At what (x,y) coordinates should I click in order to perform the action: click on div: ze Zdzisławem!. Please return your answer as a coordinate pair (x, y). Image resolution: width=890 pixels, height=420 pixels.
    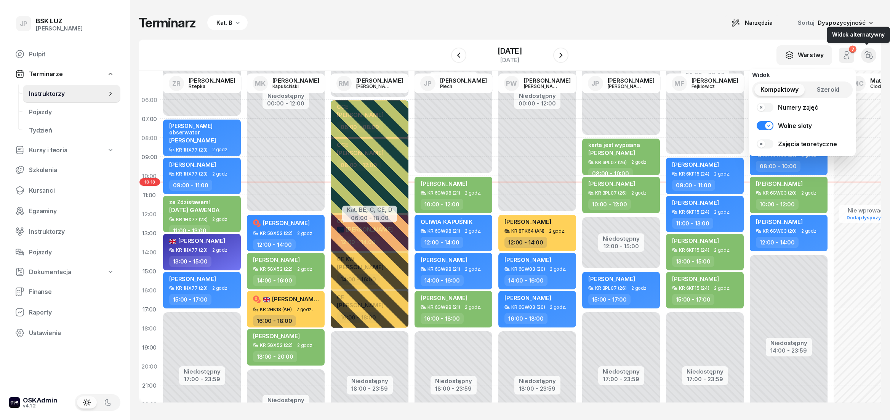
    Looking at the image, I should click on (194, 202).